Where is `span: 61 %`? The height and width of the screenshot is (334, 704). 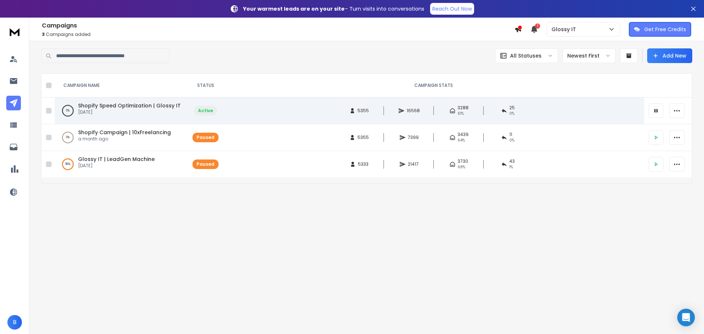
span: 61 % is located at coordinates (461, 114).